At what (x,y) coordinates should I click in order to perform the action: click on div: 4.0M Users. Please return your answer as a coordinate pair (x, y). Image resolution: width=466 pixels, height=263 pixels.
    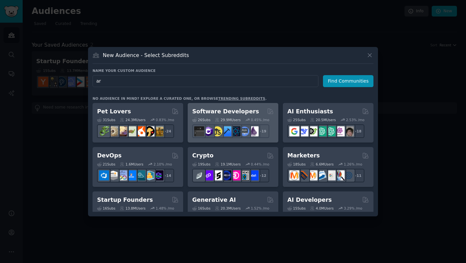
    Looking at the image, I should click on (322, 208).